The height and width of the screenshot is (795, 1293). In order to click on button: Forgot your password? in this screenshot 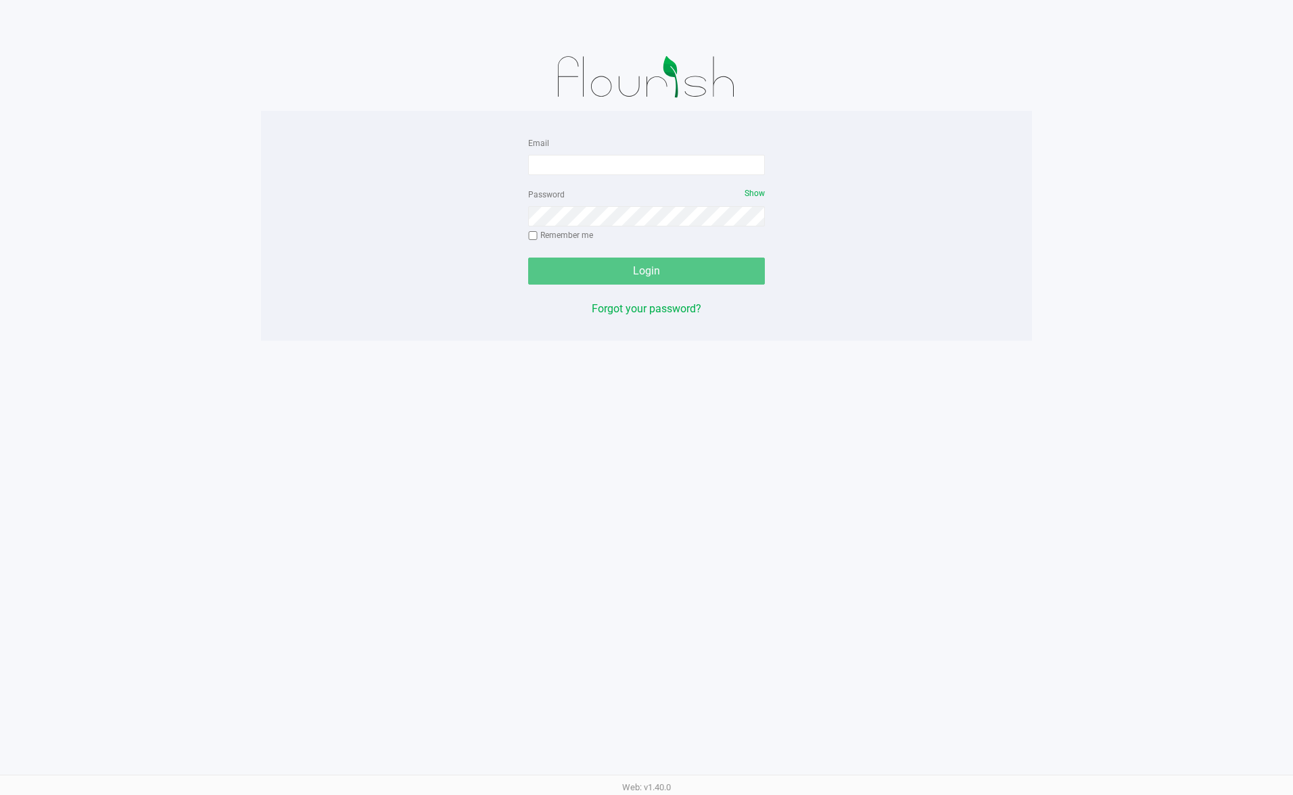, I will do `click(646, 309)`.